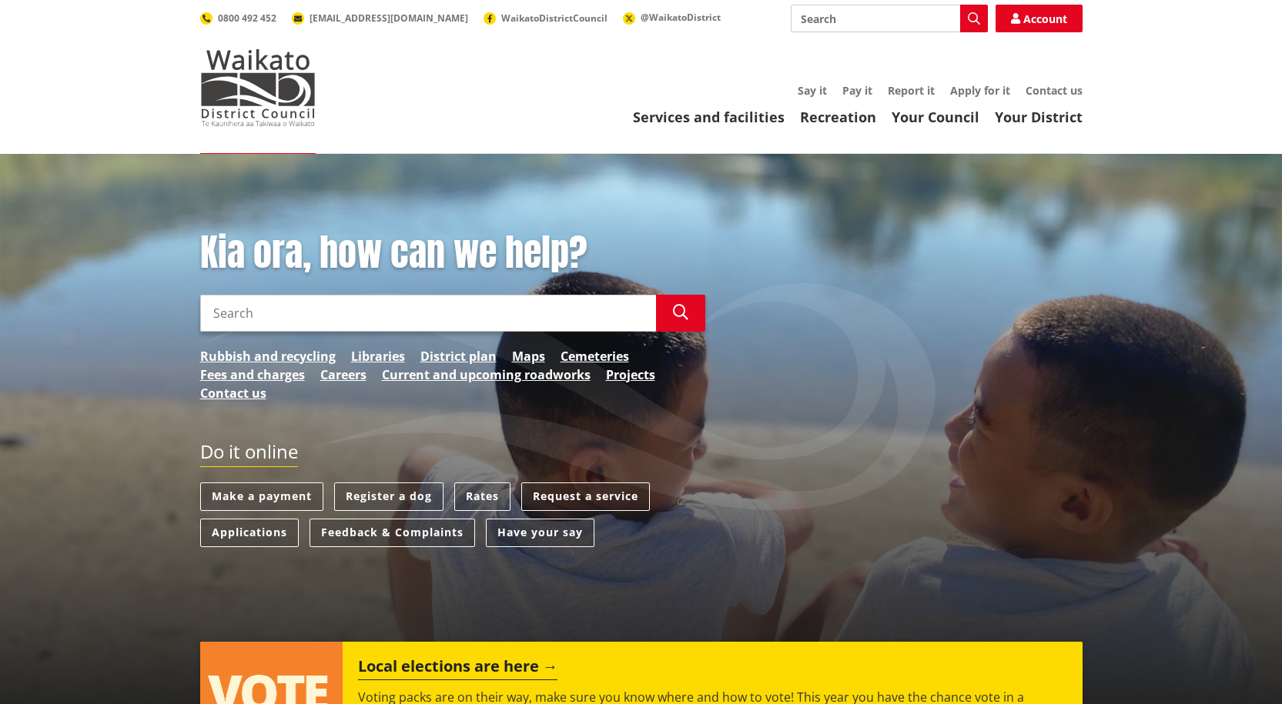 The width and height of the screenshot is (1282, 704). What do you see at coordinates (594, 356) in the screenshot?
I see `a: Cemeteries` at bounding box center [594, 356].